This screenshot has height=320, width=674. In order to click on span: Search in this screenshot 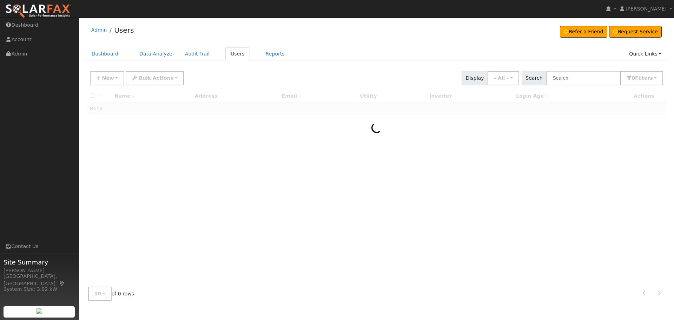, I will do `click(534, 78)`.